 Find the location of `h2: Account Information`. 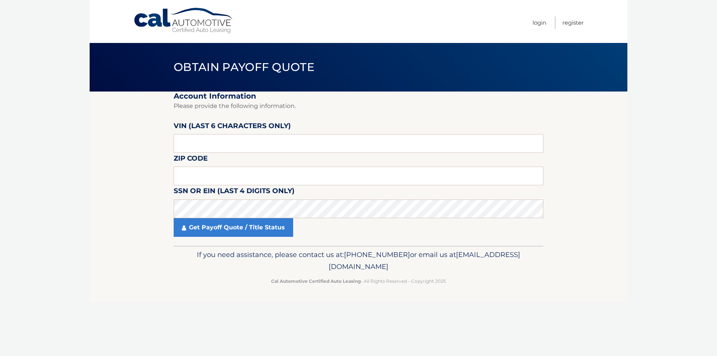

h2: Account Information is located at coordinates (358, 96).